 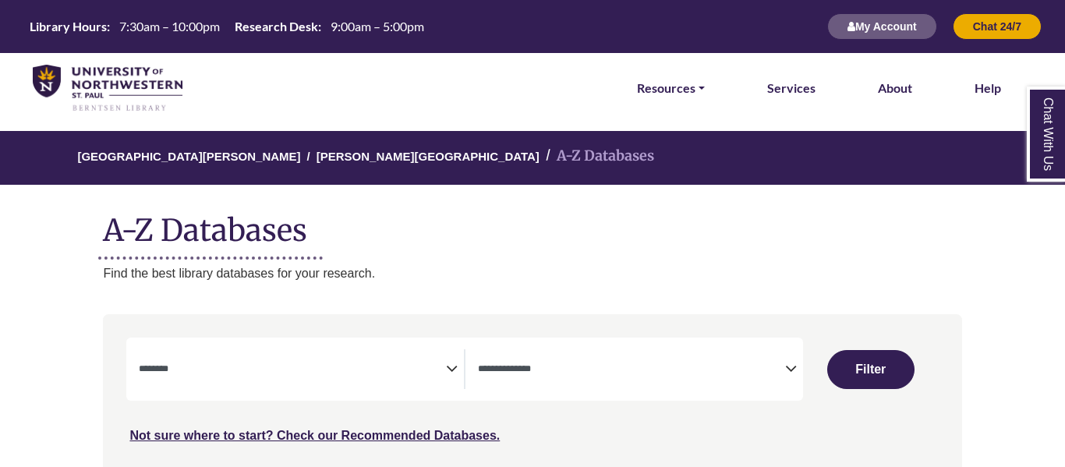 I want to click on a: My Account, so click(x=882, y=26).